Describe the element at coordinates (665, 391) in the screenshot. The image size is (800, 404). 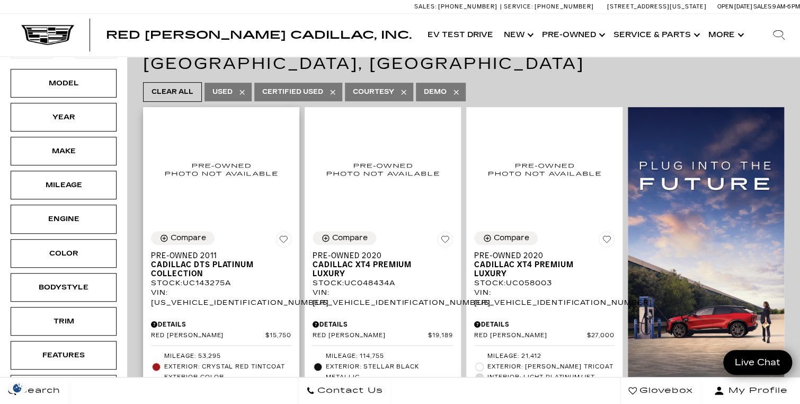
I see `span: Glovebox` at that location.